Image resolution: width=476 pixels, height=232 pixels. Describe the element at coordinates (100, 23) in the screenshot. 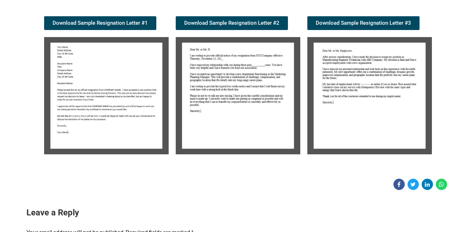

I see `span: Download Sample Resignation Letter #1` at that location.